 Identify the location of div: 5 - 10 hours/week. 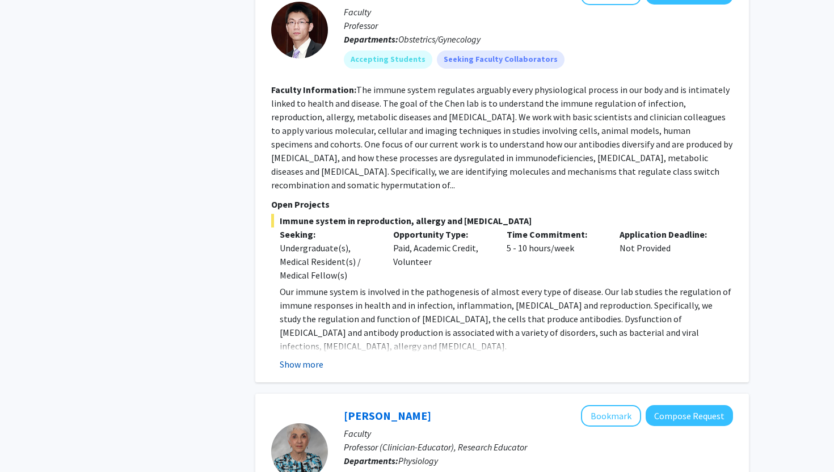
(555, 255).